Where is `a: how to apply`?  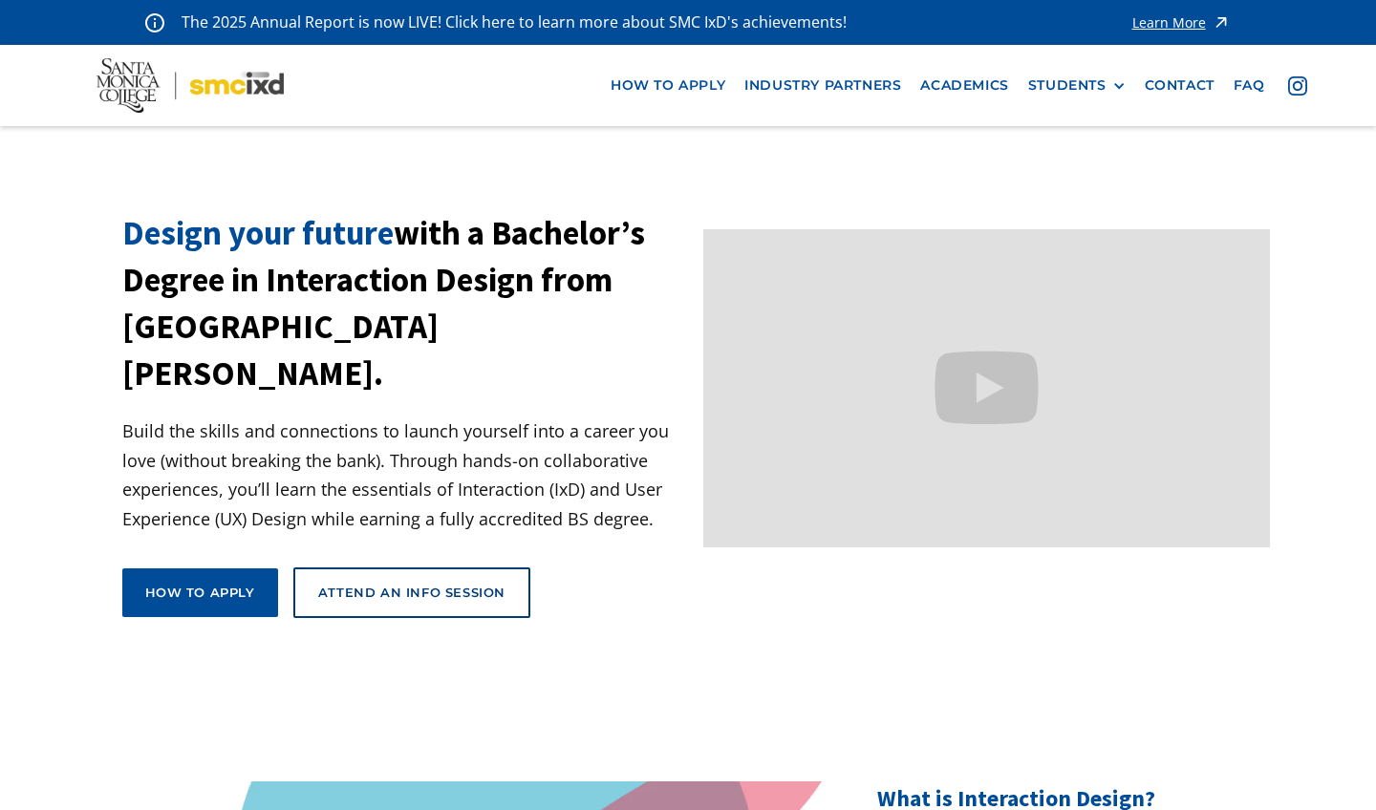 a: how to apply is located at coordinates (668, 85).